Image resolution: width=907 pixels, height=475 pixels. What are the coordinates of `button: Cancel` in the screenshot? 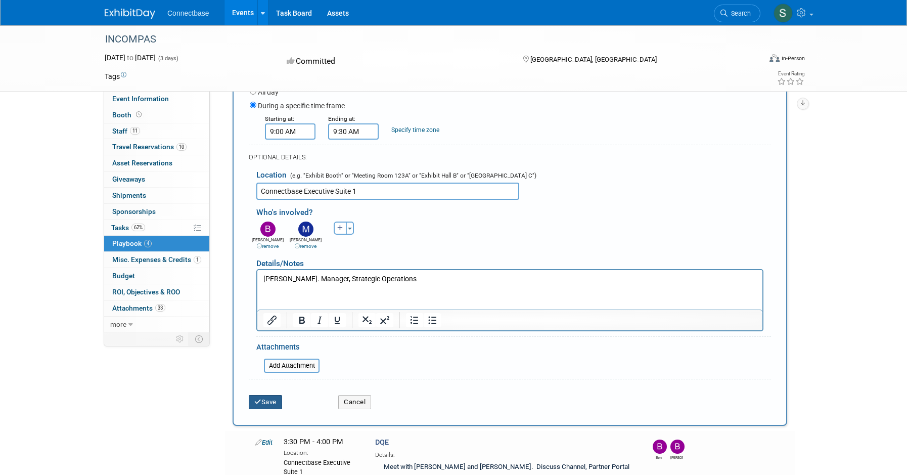 It's located at (355, 402).